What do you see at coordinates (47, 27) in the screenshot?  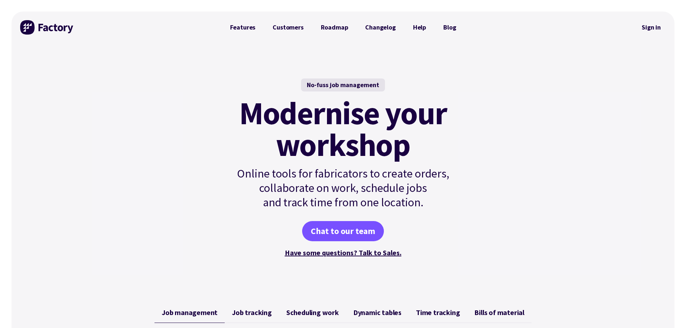 I see `img: Factory` at bounding box center [47, 27].